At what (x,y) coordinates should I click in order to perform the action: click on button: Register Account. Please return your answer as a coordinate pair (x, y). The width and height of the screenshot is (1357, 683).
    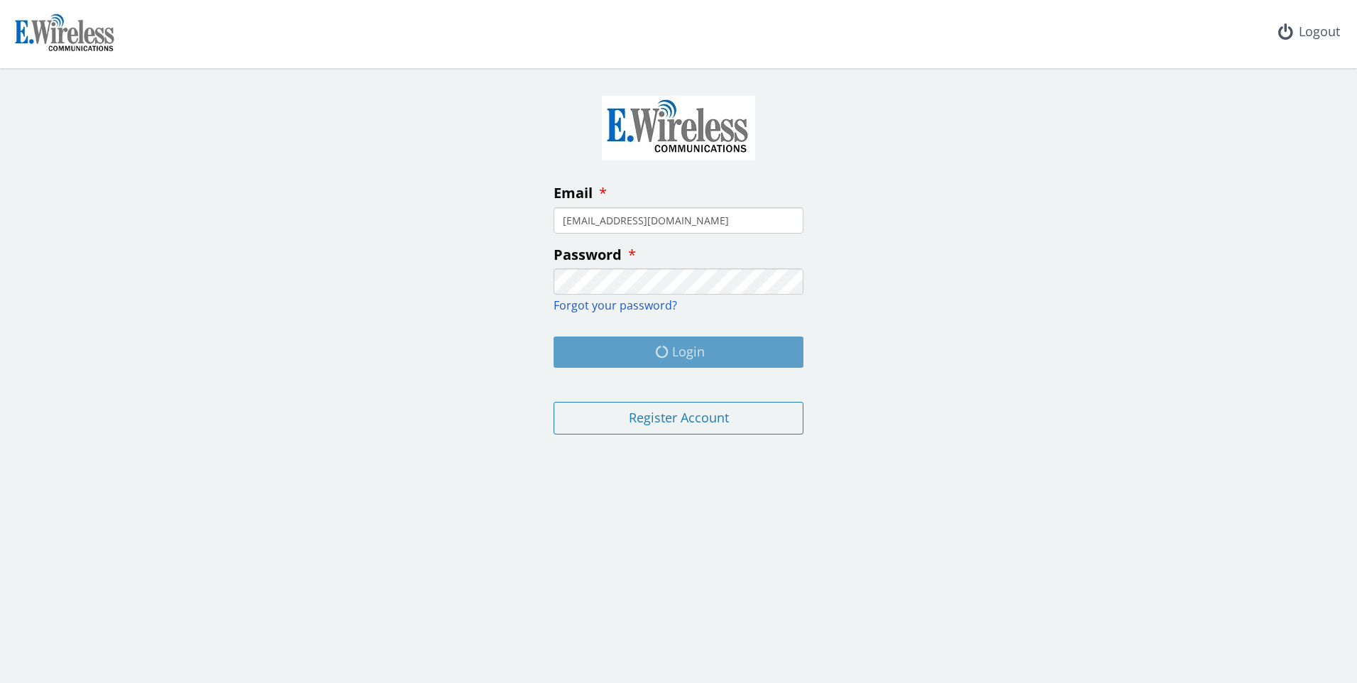
    Looking at the image, I should click on (679, 418).